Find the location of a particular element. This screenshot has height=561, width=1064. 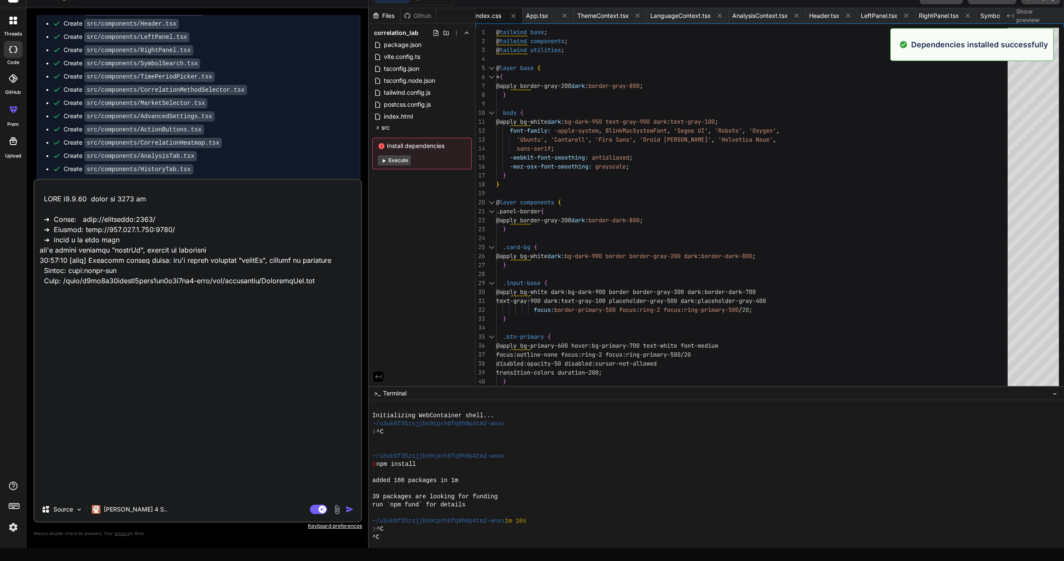

img: attachment is located at coordinates (337, 510).